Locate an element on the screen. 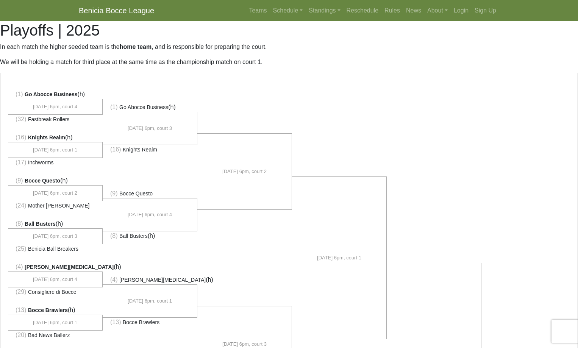  a: Standings is located at coordinates (324, 11).